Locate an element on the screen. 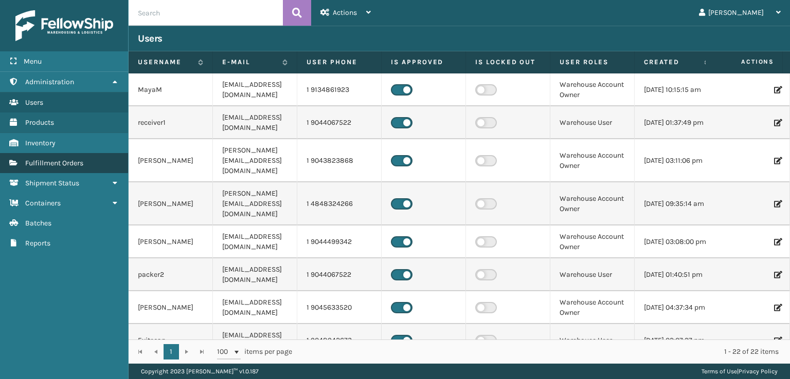 Image resolution: width=790 pixels, height=379 pixels. td: 1 9043823868 is located at coordinates (339, 161).